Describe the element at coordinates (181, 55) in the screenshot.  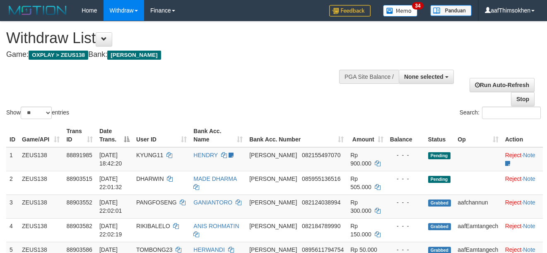
I see `h4: Game: Bank:` at that location.